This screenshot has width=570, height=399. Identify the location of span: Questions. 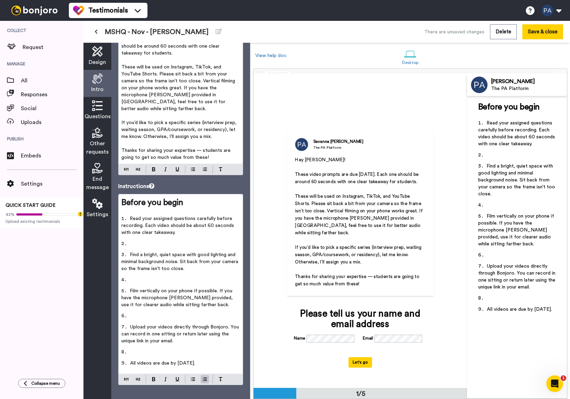
(97, 117).